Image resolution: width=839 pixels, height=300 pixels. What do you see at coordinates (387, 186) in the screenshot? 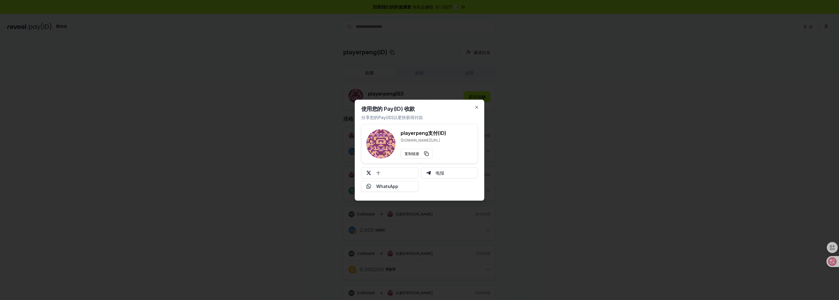
I see `font: WhatsApp` at bounding box center [387, 186].